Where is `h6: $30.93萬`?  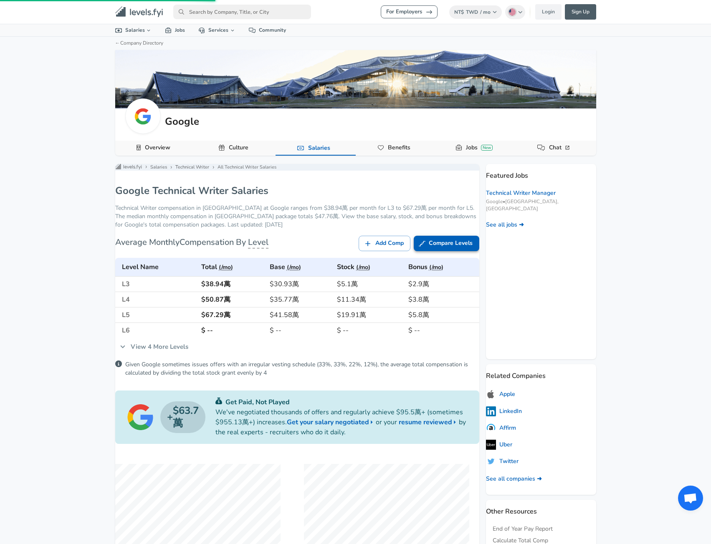
h6: $30.93萬 is located at coordinates (300, 284).